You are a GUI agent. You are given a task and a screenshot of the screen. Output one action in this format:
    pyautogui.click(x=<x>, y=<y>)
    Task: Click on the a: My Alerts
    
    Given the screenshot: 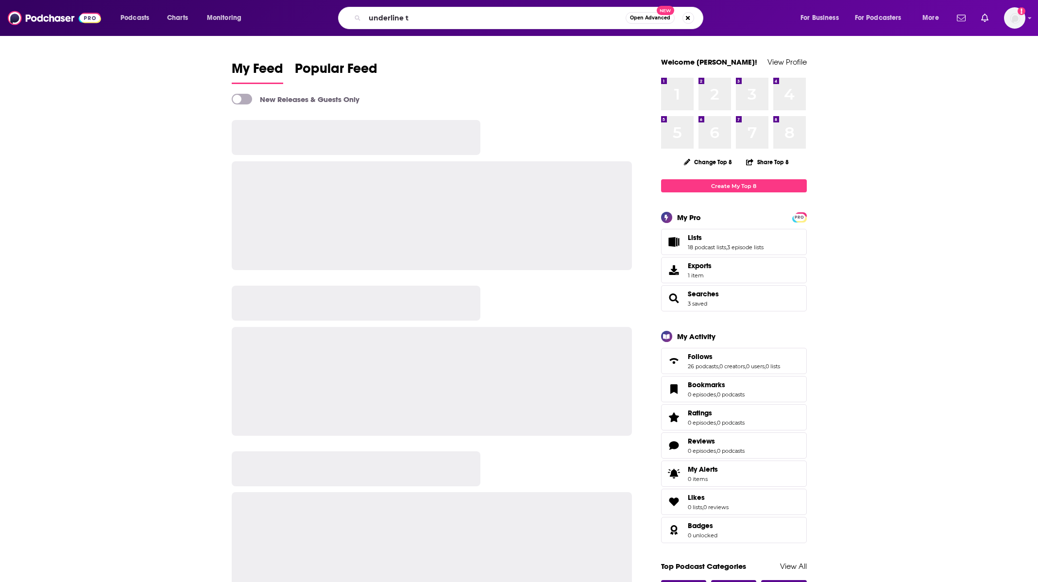 What is the action you would take?
    pyautogui.click(x=734, y=473)
    